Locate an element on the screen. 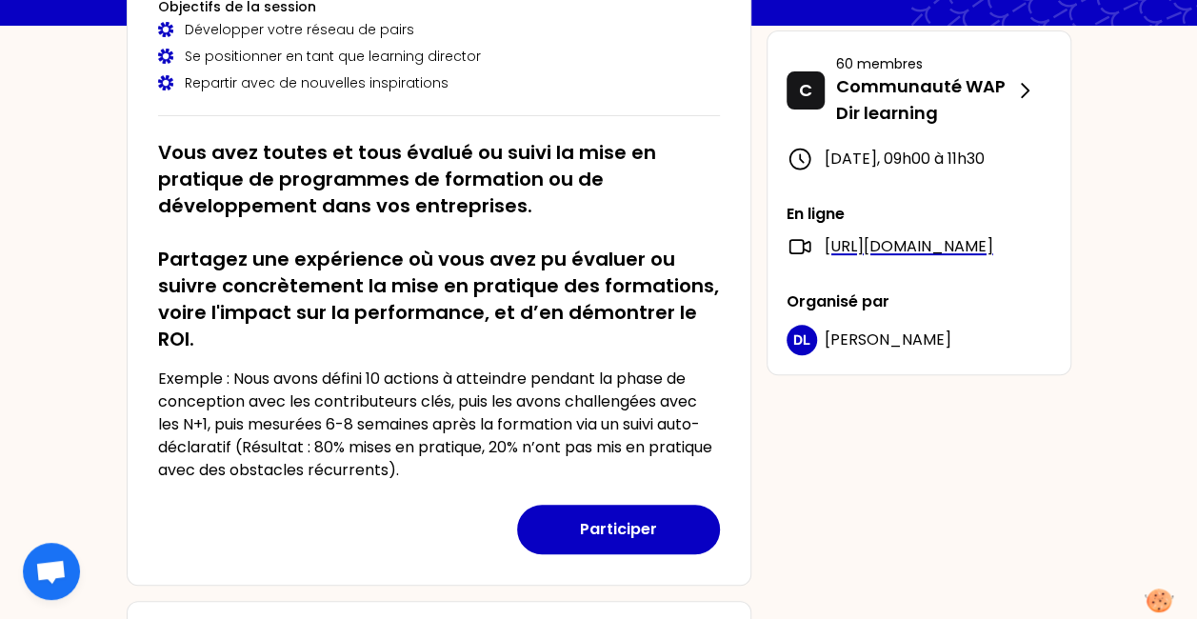 The width and height of the screenshot is (1197, 619). div: Repartir avec de nouvelles inspirations is located at coordinates (439, 83).